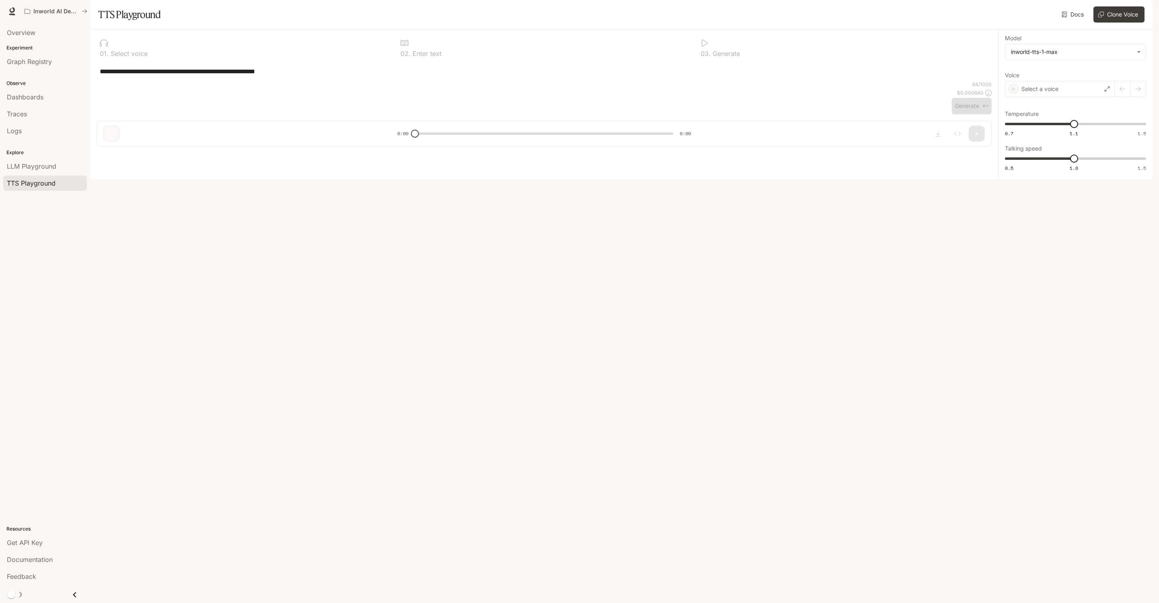  Describe the element at coordinates (706, 54) in the screenshot. I see `p: 0 3 .` at that location.